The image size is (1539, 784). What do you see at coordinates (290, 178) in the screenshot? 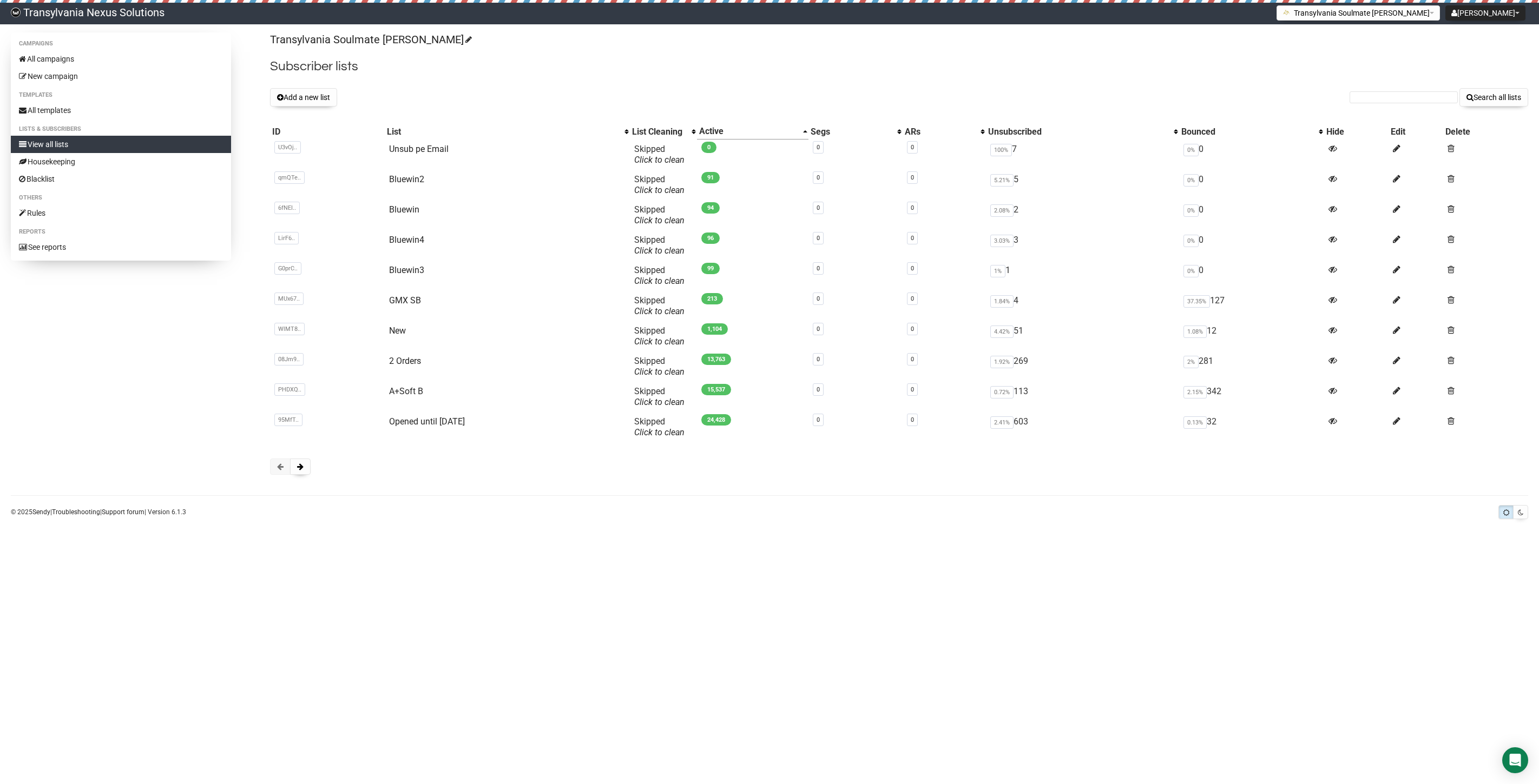
I see `span: qmQTe..` at bounding box center [290, 178].